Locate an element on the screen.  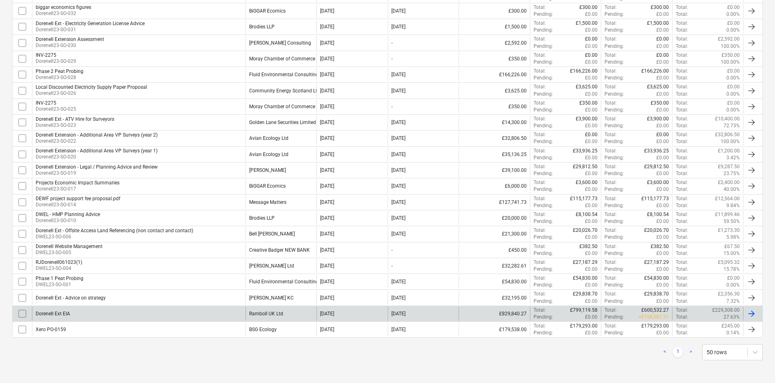
div: £2,592.00 is located at coordinates (494, 43).